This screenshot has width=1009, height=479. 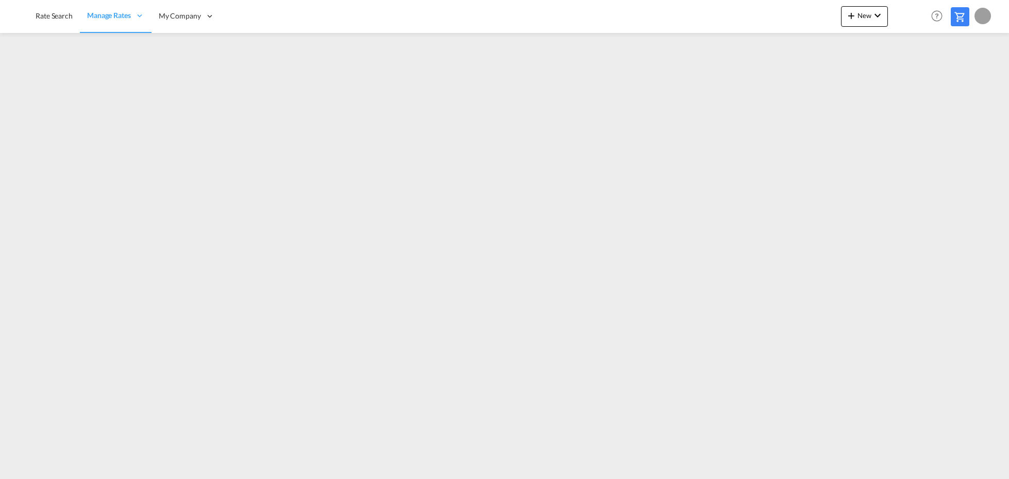 I want to click on span: My Company, so click(x=180, y=16).